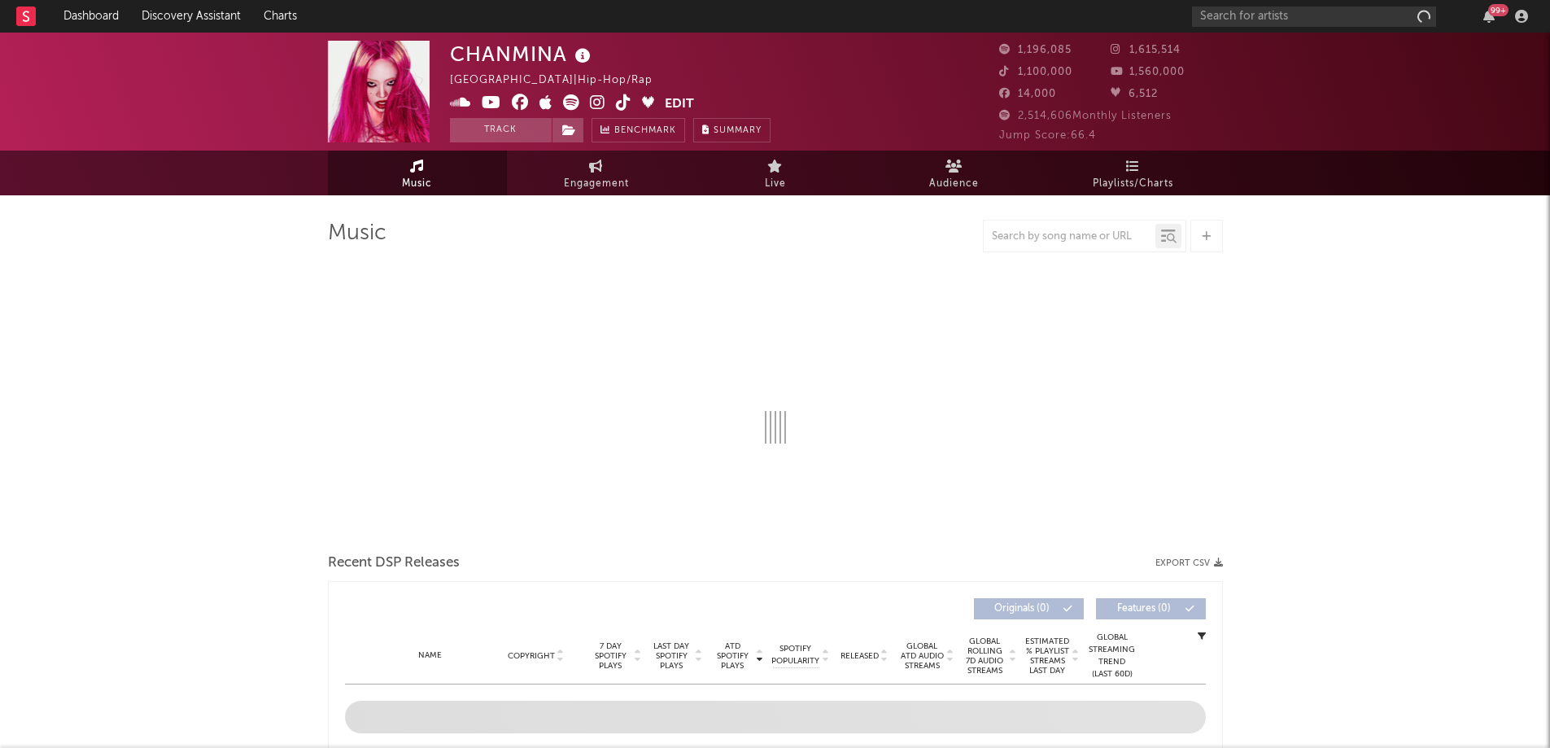 This screenshot has height=748, width=1550. Describe the element at coordinates (1029, 609) in the screenshot. I see `button: Originals(0)` at that location.